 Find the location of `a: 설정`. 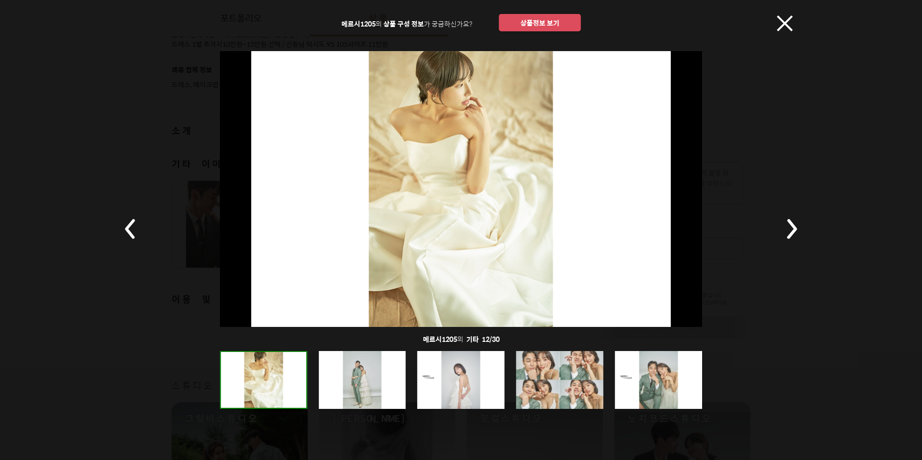

a: 설정 is located at coordinates (155, 318).